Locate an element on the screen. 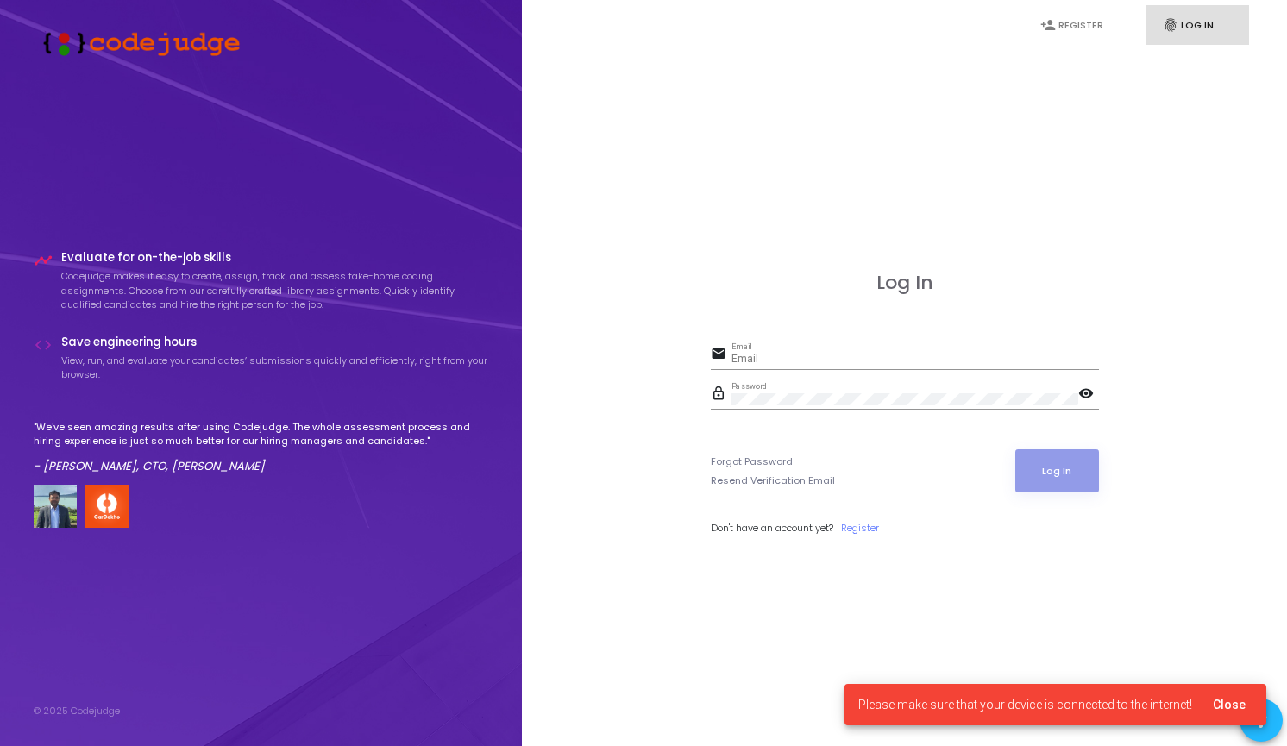 The height and width of the screenshot is (746, 1287). span: Please make sure that your device is connected to the internet! is located at coordinates (1024, 704).